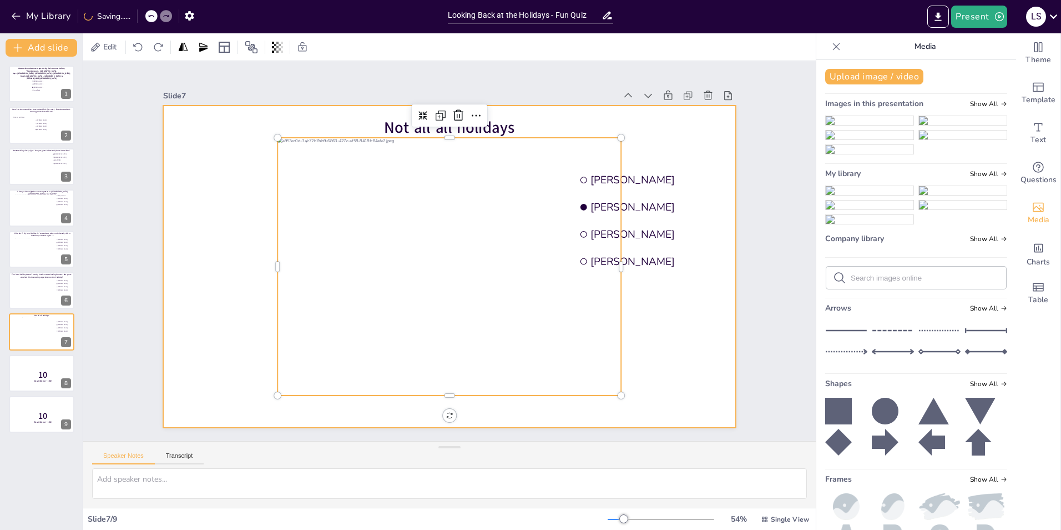  Describe the element at coordinates (107, 16) in the screenshot. I see `div: Saving......` at that location.